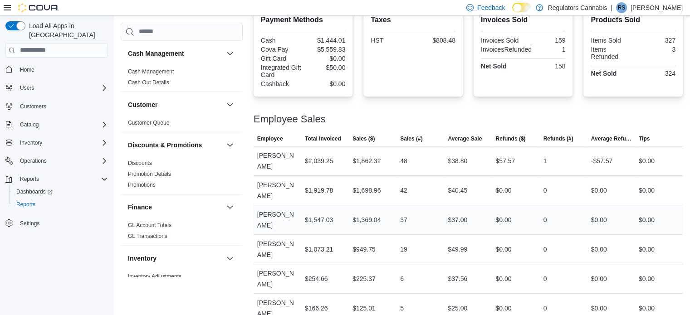 The image size is (690, 315). I want to click on a: Cash Out Details, so click(148, 83).